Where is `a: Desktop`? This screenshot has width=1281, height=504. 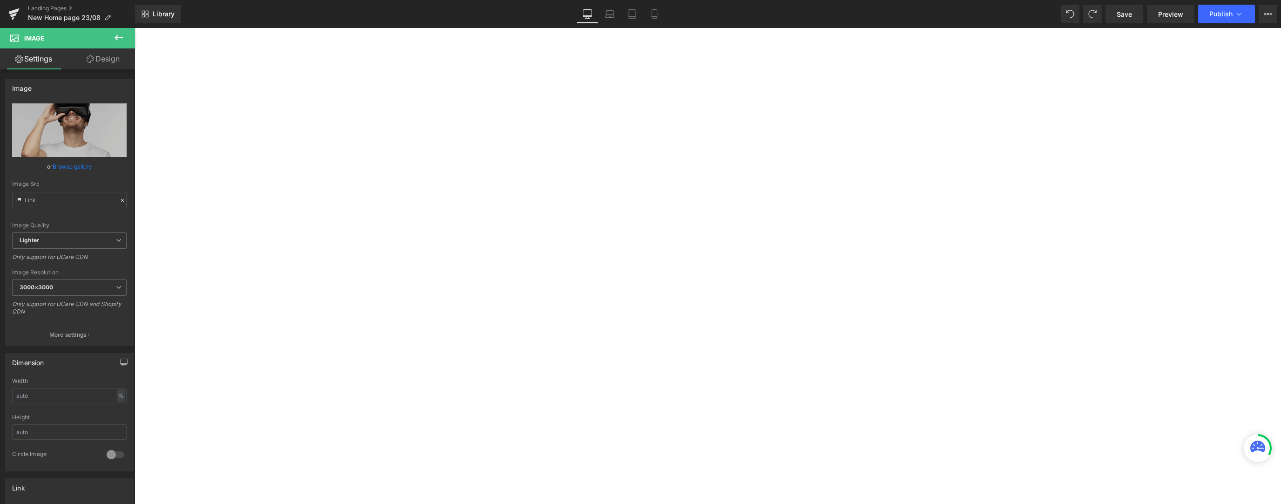 a: Desktop is located at coordinates (588, 14).